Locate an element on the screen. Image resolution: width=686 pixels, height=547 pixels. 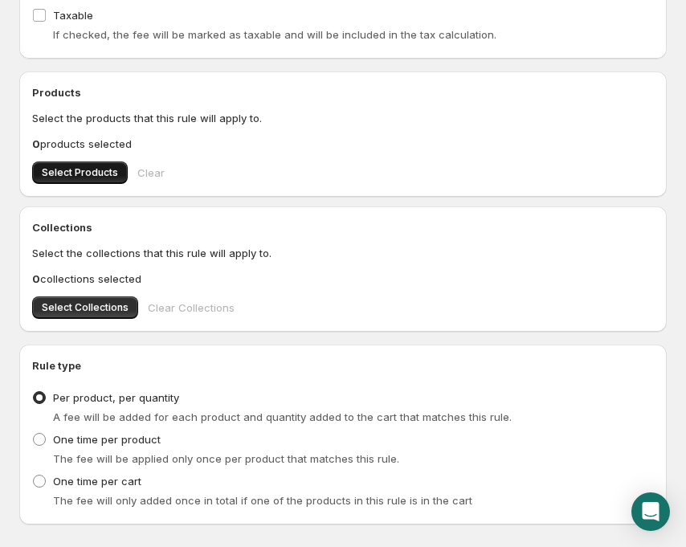
p: collections selected is located at coordinates (343, 279).